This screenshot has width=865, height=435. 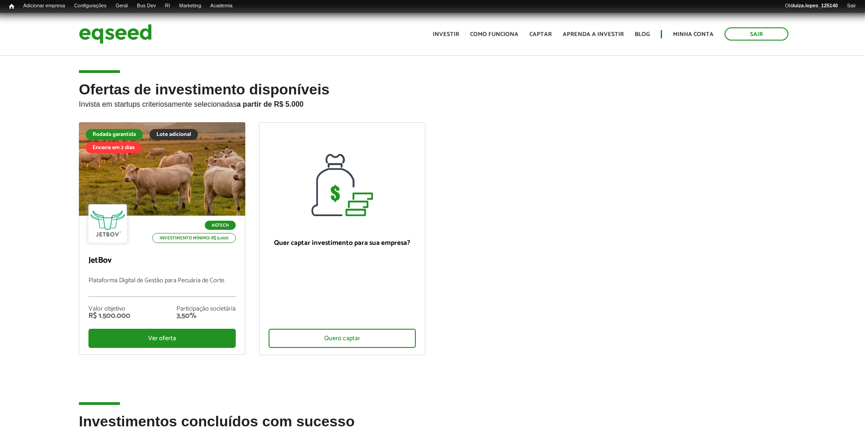 I want to click on a: Oláluiza.lopes_125140, so click(x=811, y=6).